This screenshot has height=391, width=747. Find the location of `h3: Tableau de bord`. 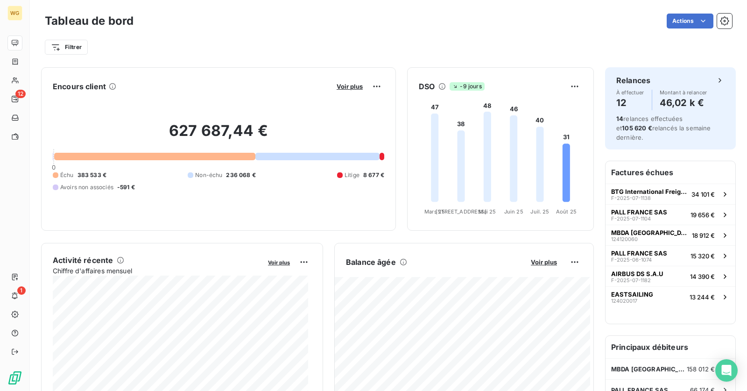

h3: Tableau de bord is located at coordinates (89, 21).